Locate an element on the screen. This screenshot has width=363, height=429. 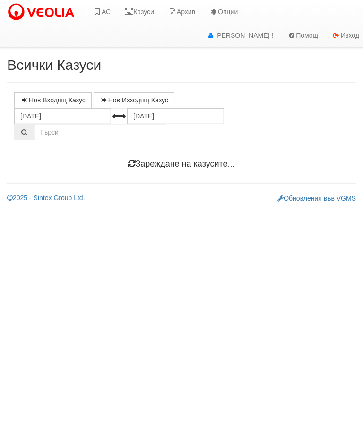
h2: Всички Казуси is located at coordinates (181, 65).